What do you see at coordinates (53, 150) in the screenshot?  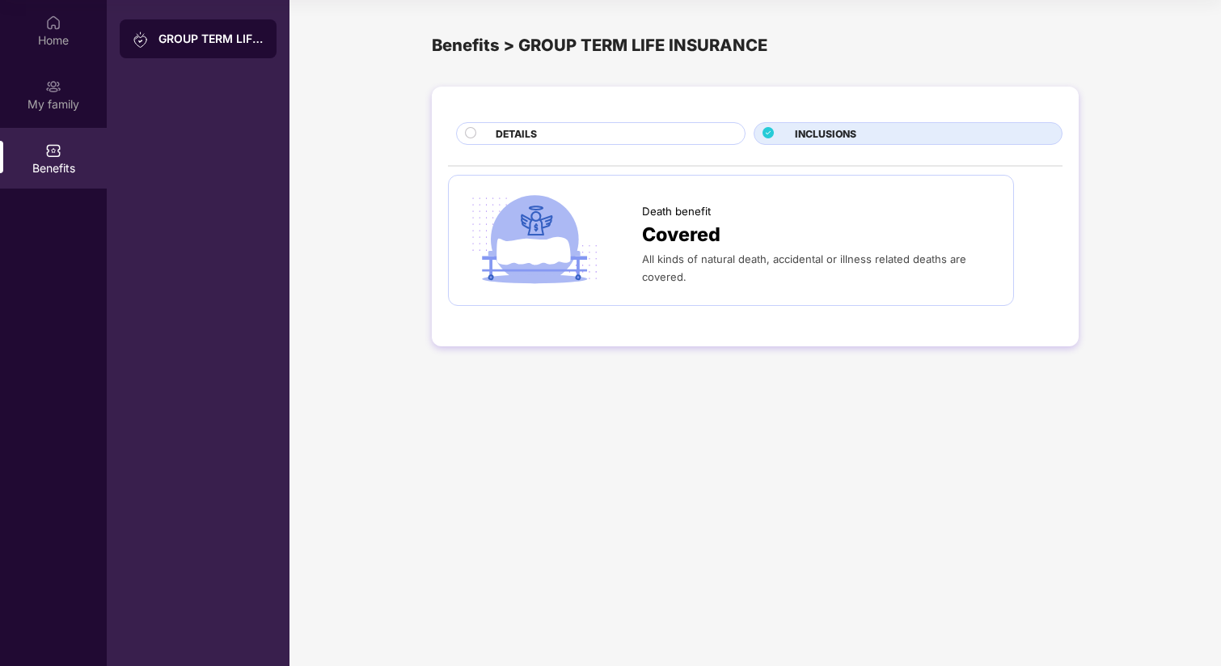 I see `img: svg+xml;base64,PHN2ZyBpZD0iQmVuZWZpdHMiIHhtbG5zPSJodHRwOi8vd3d3LnczLm9yZy8yMDAwL3N2ZyIgd2lkdGg9Ij...` at bounding box center [53, 150].